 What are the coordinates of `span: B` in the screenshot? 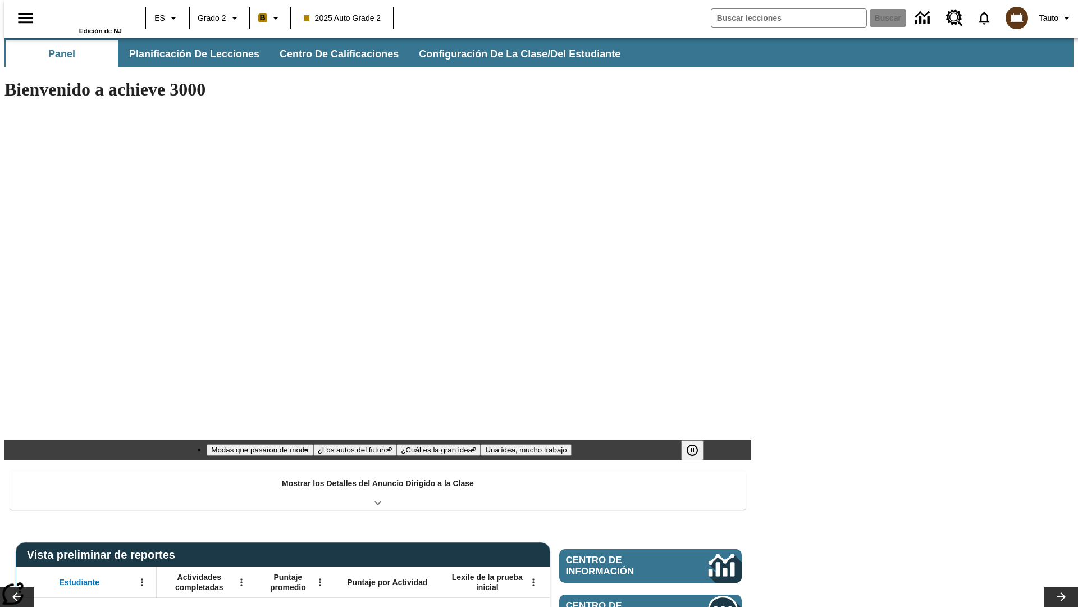 It's located at (263, 17).